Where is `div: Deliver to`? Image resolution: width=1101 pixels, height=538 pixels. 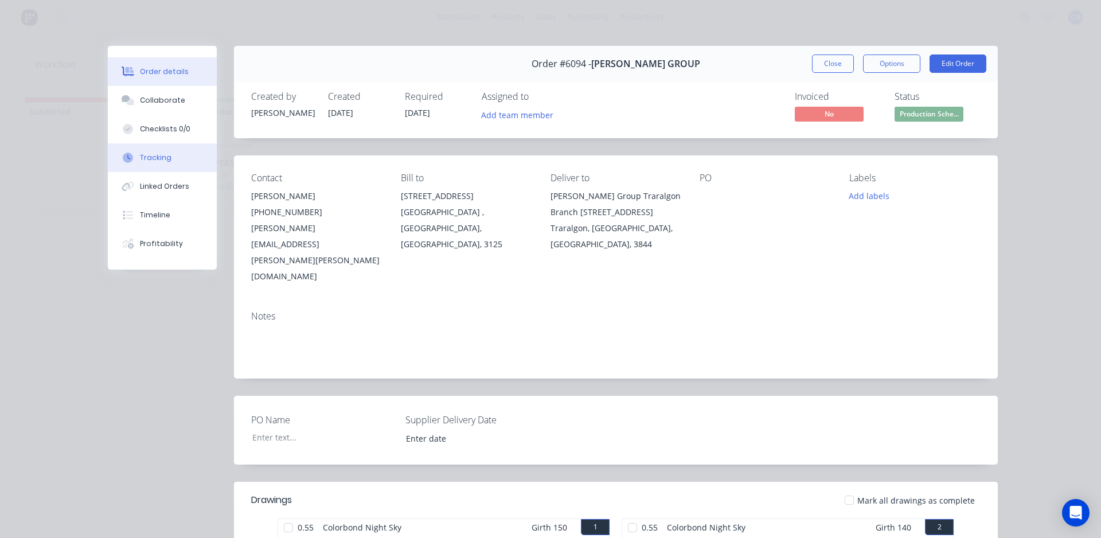 div: Deliver to is located at coordinates (616, 178).